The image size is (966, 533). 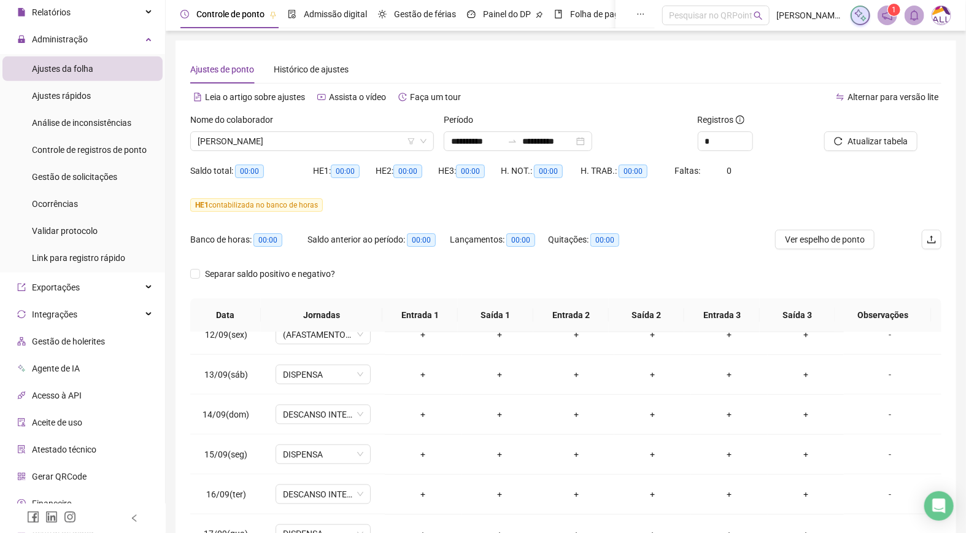 I want to click on span: filter, so click(x=411, y=141).